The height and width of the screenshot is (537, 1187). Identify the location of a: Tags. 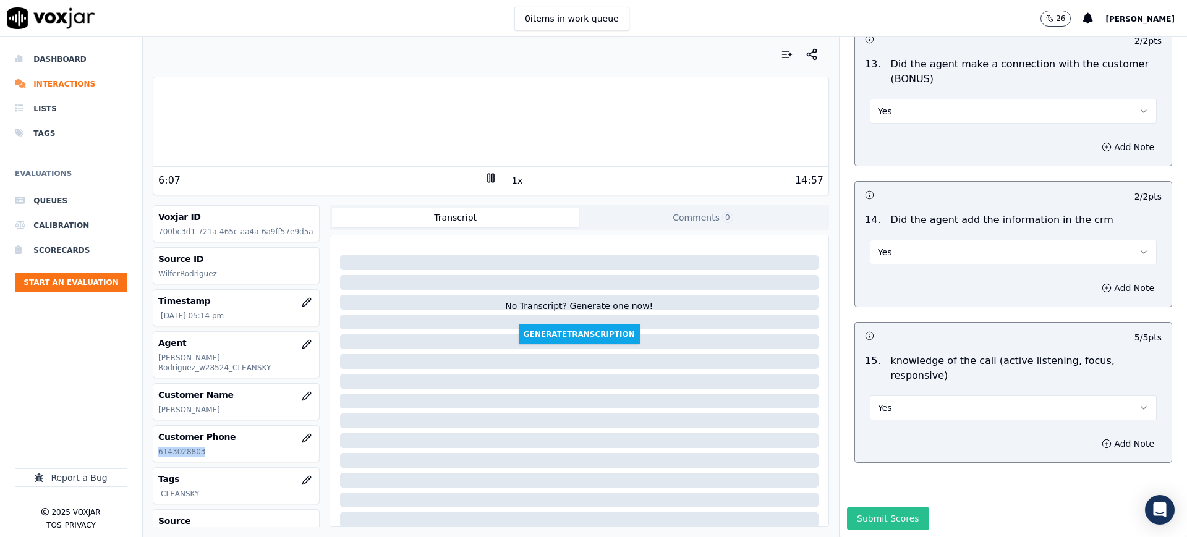
(71, 134).